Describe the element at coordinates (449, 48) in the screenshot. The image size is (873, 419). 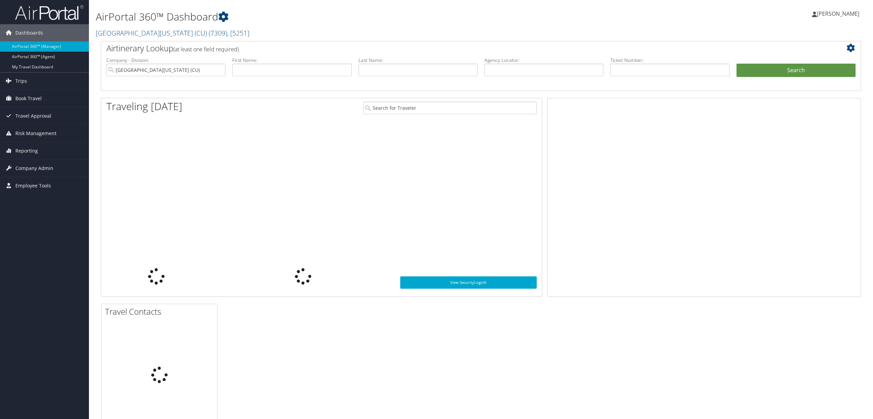
I see `h2: Airtinerary Lookup` at that location.